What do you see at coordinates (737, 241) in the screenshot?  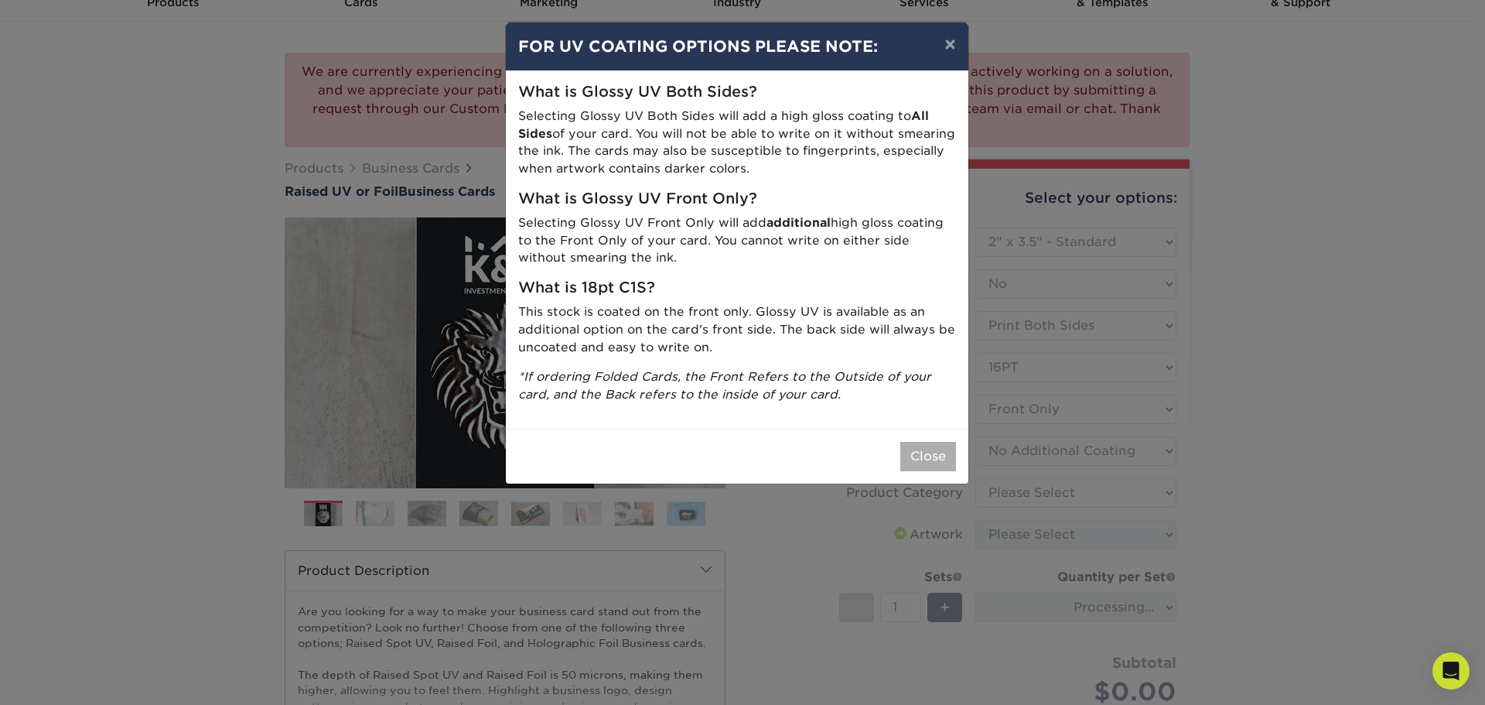 I see `p: Selecting Glossy UV Front Only will add high gloss coating to the Front Only of your card. You ca...` at bounding box center [737, 241].